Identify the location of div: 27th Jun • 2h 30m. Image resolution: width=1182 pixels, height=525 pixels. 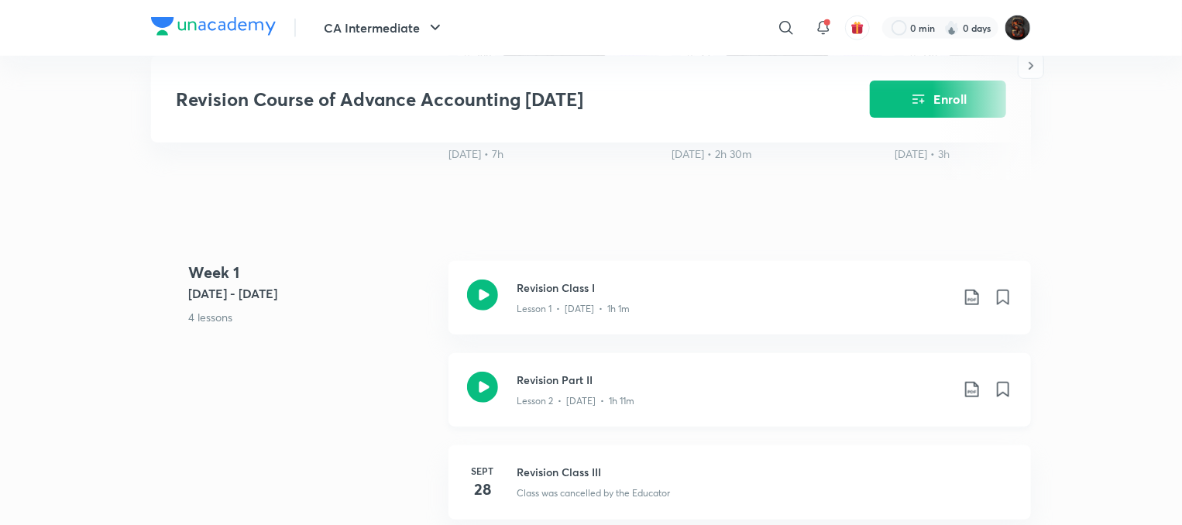
(777, 154).